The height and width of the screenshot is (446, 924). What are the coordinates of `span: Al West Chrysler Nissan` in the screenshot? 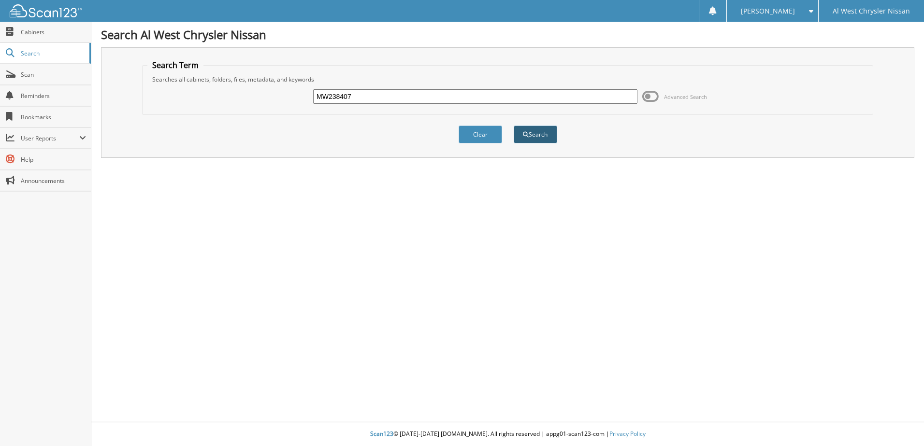 It's located at (871, 11).